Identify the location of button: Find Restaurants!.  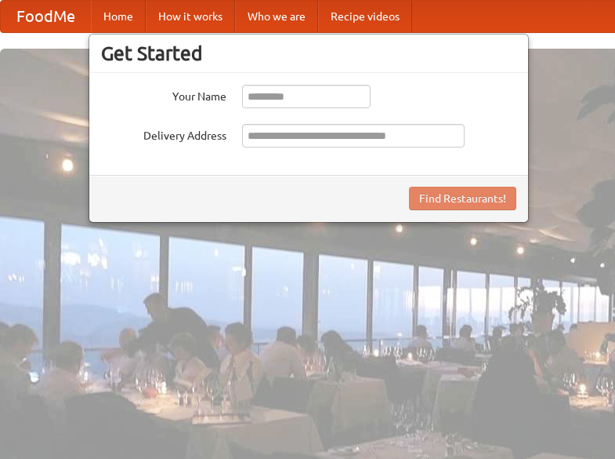
(463, 198).